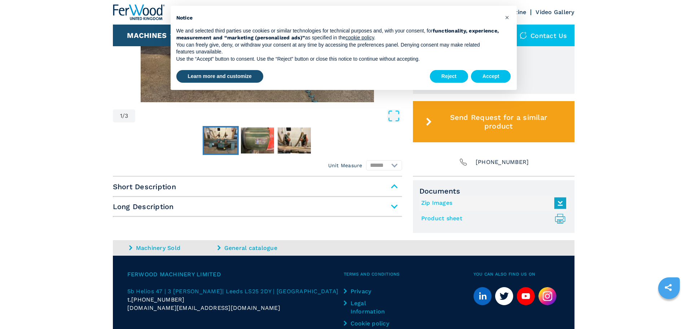  Describe the element at coordinates (526, 296) in the screenshot. I see `a: youtube` at that location.